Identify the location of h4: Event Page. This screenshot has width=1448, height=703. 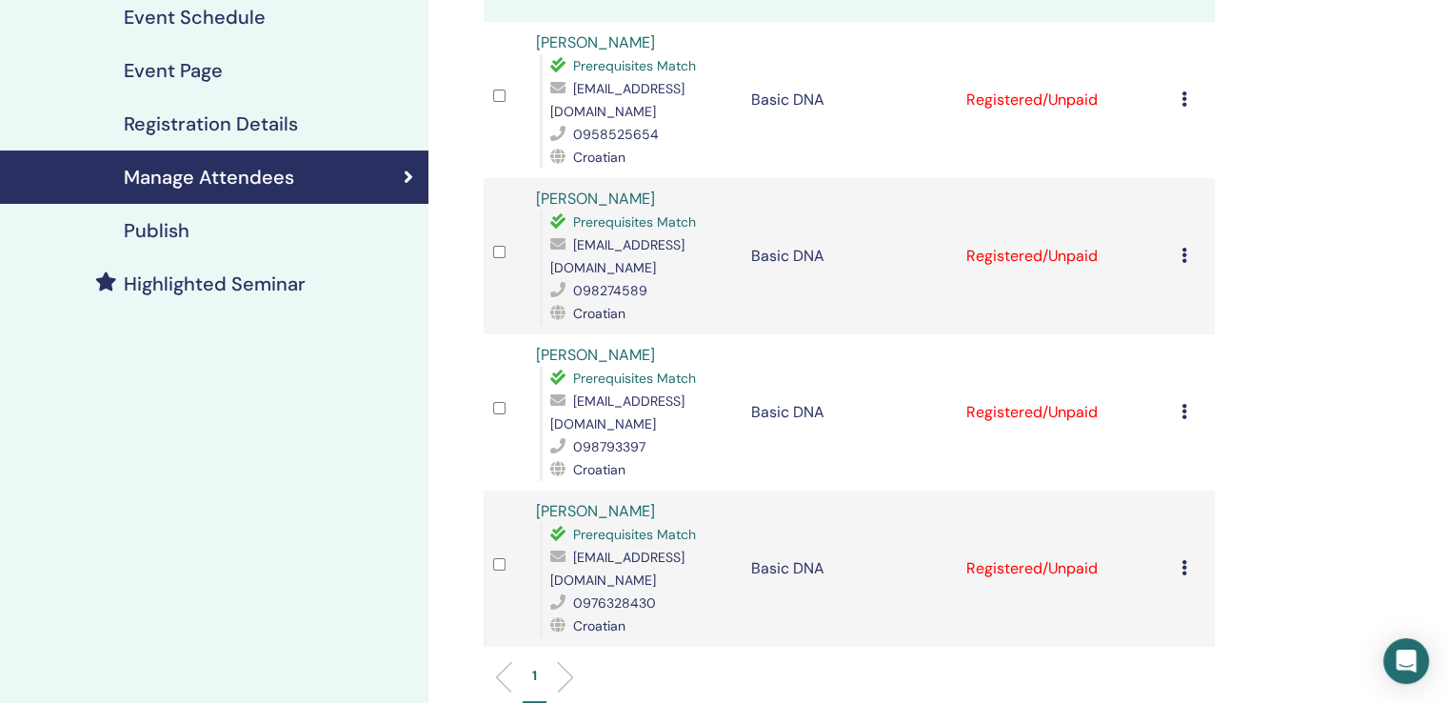
(173, 70).